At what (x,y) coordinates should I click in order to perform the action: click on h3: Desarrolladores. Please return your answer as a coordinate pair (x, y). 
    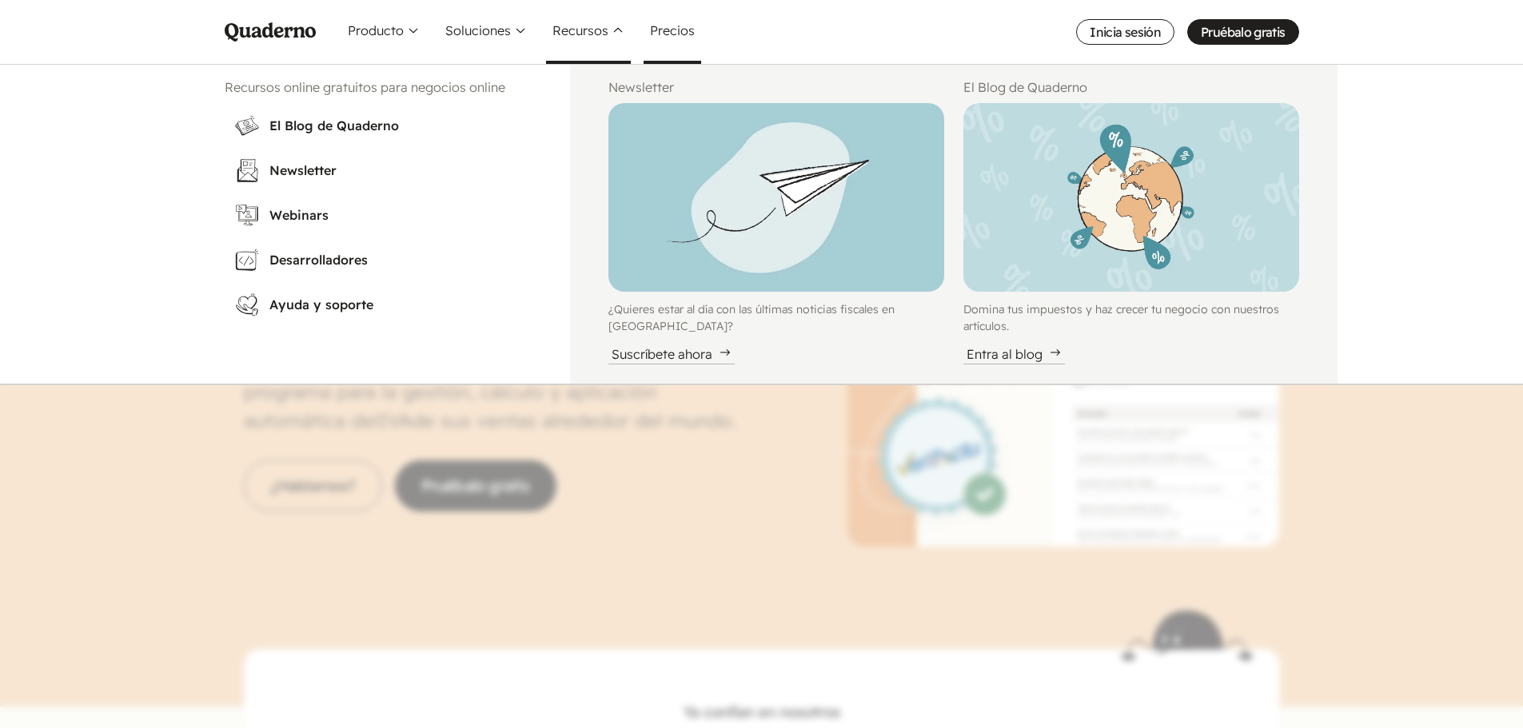
    Looking at the image, I should click on (396, 260).